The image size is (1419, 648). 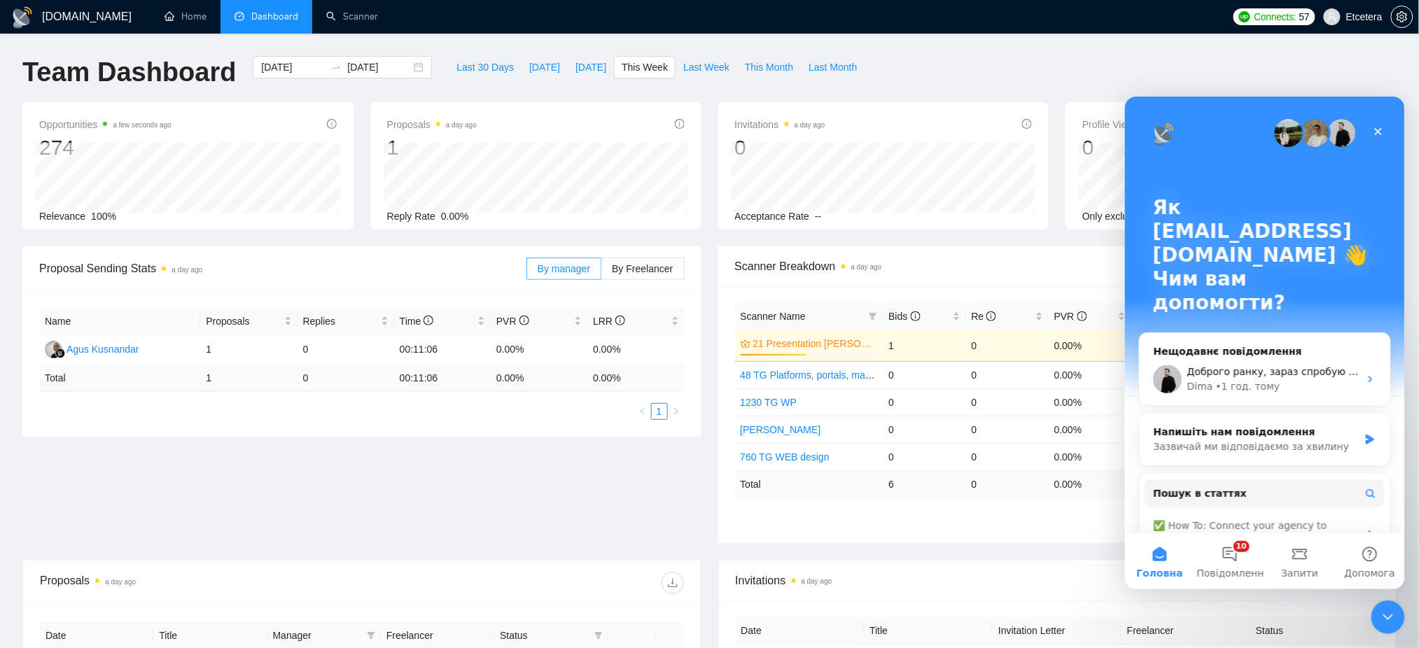 I want to click on div: 0, so click(x=1133, y=148).